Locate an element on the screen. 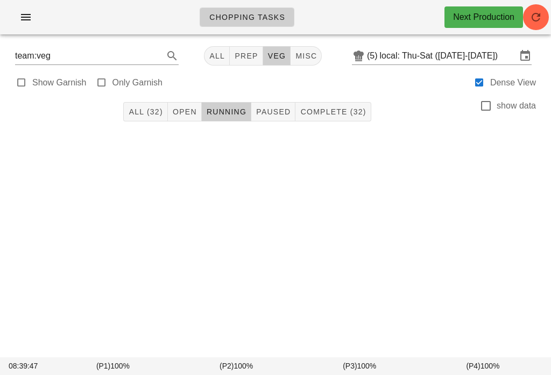 Image resolution: width=551 pixels, height=375 pixels. button: Paused is located at coordinates (273, 112).